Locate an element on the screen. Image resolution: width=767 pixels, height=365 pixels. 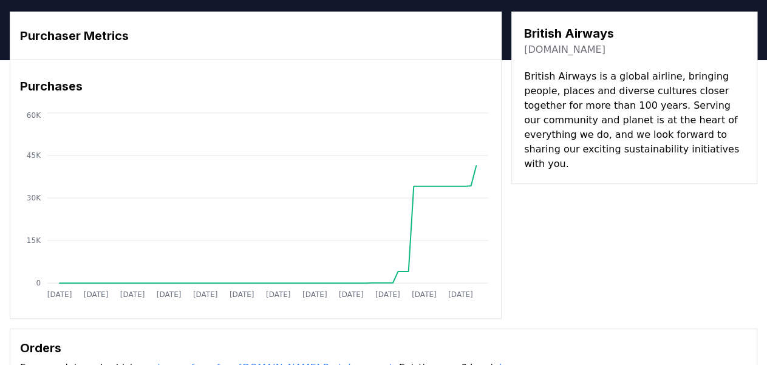
h3: Orders is located at coordinates (383, 348).